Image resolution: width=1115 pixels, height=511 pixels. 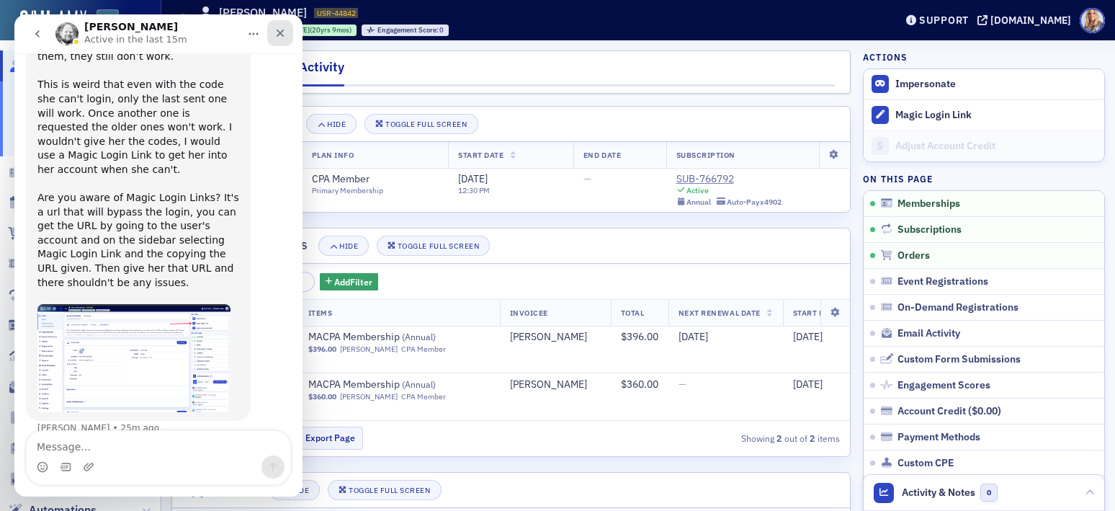 I want to click on a: Subscriptions, so click(x=54, y=295).